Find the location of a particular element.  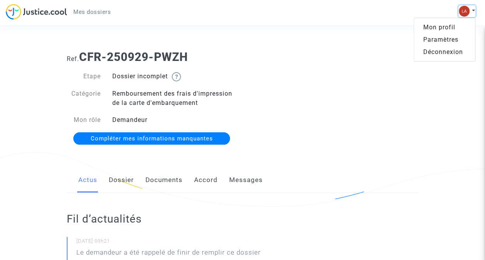

a: Documents is located at coordinates (164, 180).